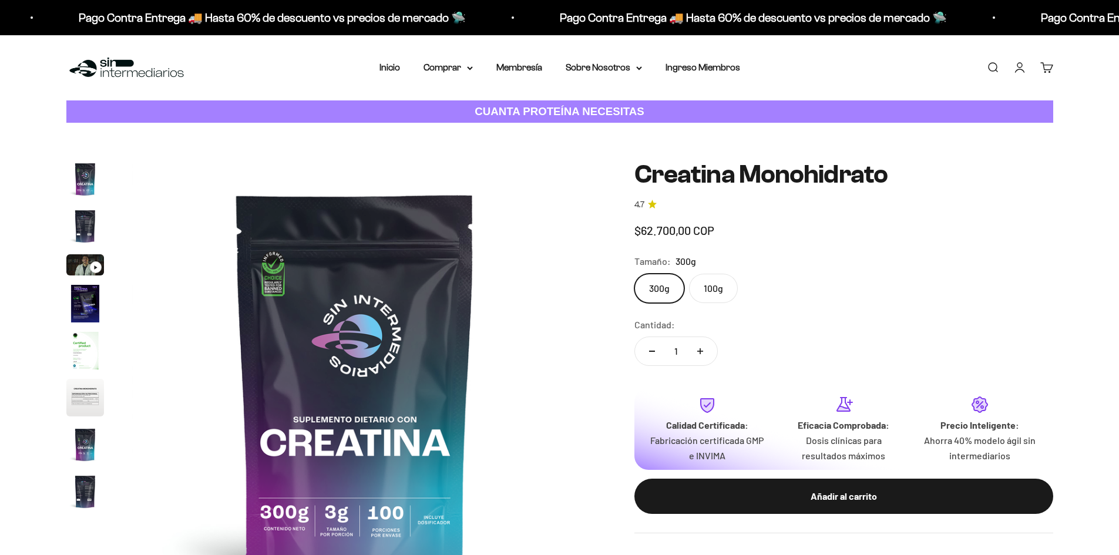  Describe the element at coordinates (85, 305) in the screenshot. I see `button: Ir al artículo 4` at that location.